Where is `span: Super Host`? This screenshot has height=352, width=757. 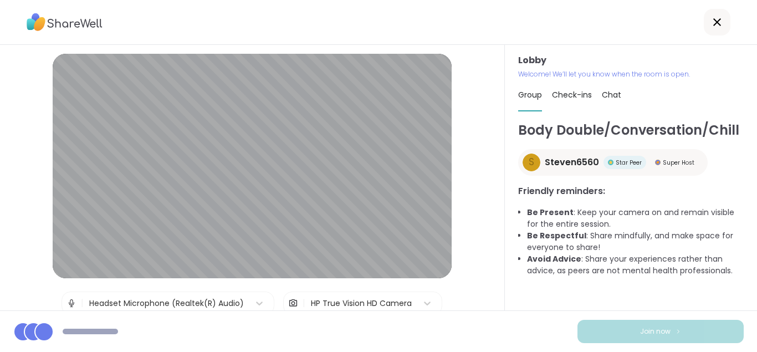 span: Super Host is located at coordinates (678, 162).